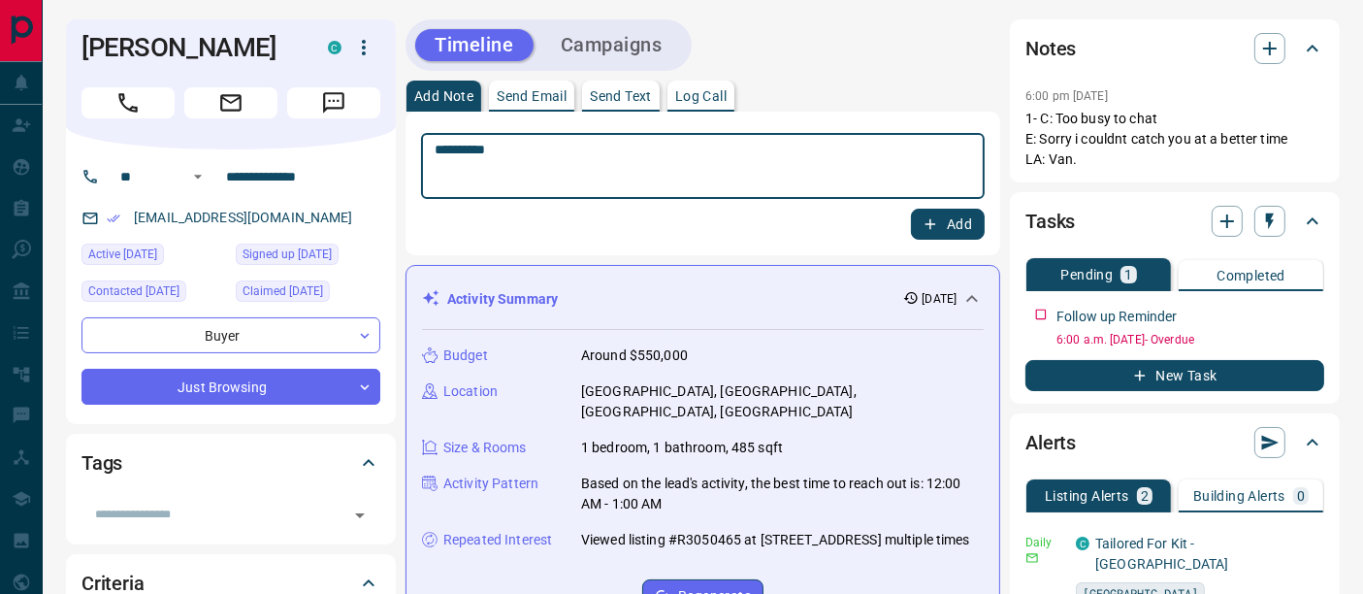 This screenshot has height=594, width=1363. What do you see at coordinates (443, 96) in the screenshot?
I see `p: Add Note` at bounding box center [443, 96].